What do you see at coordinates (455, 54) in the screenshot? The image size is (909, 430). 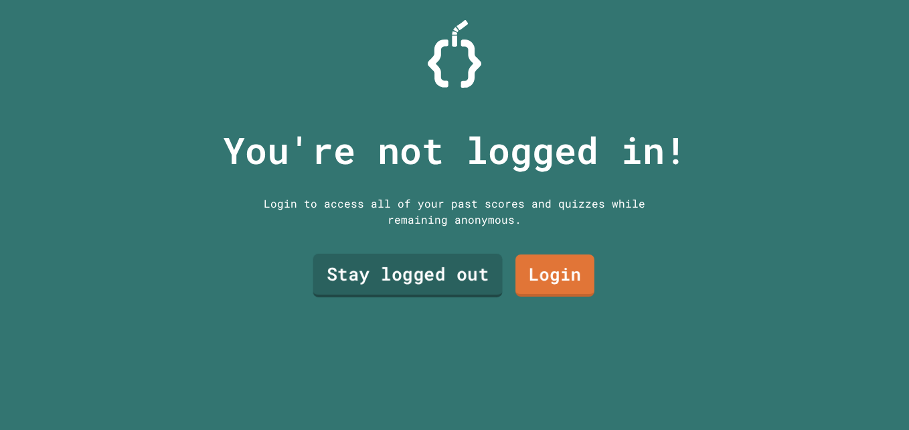 I see `img: Logo.svg` at bounding box center [455, 54].